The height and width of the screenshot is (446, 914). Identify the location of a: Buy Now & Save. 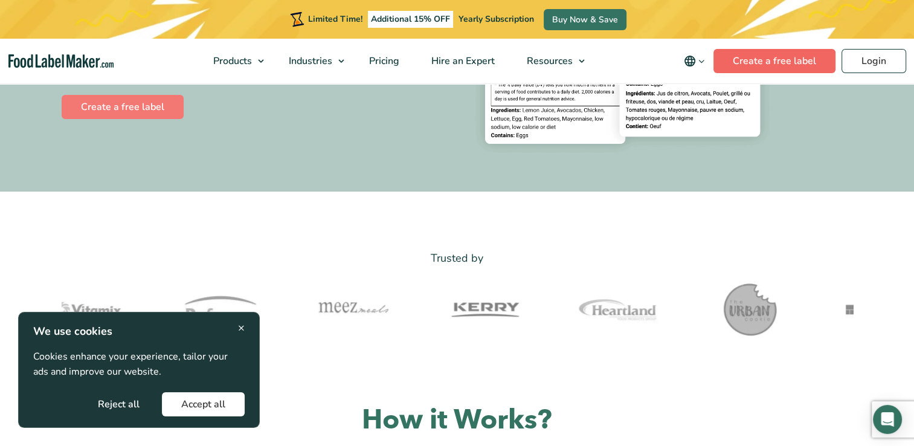
(585, 19).